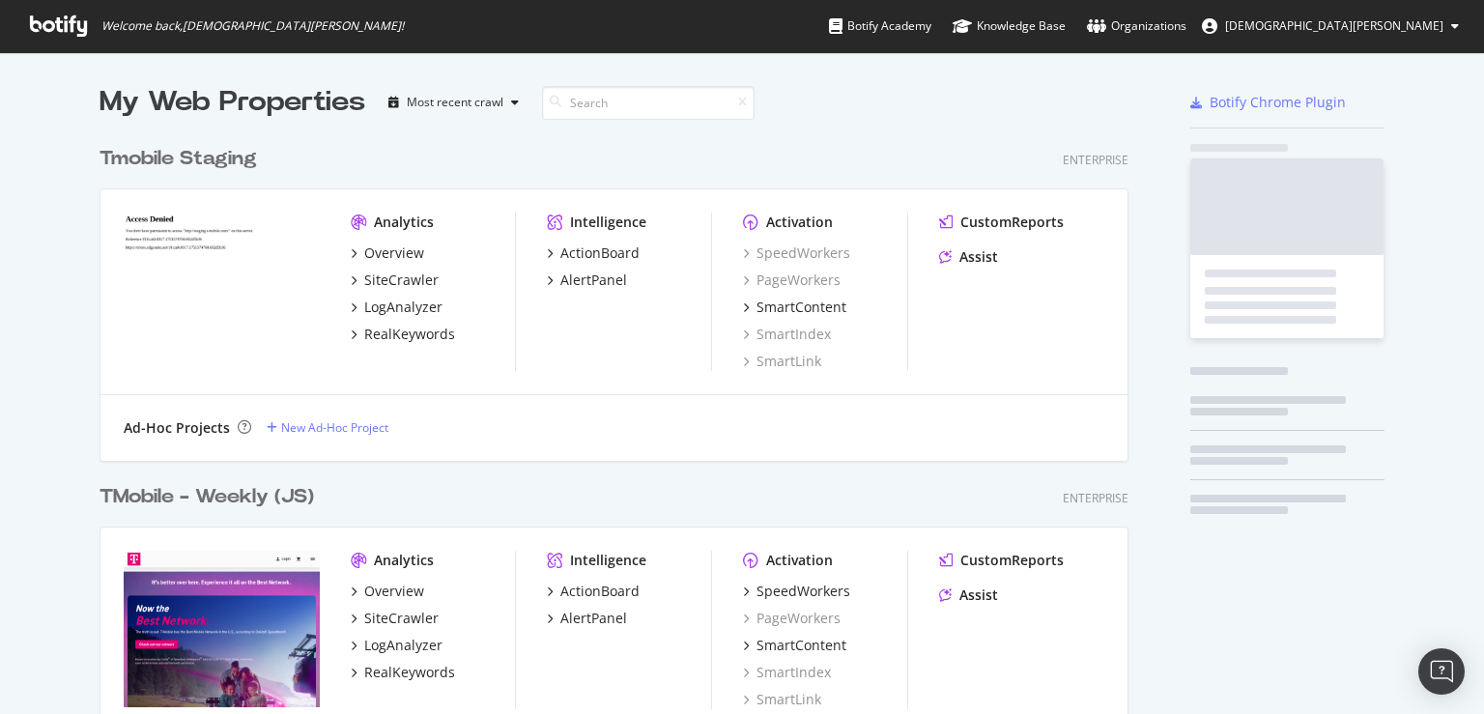 The width and height of the screenshot is (1484, 714). What do you see at coordinates (211, 496) in the screenshot?
I see `a: TMobile - Weekly (JS)` at bounding box center [211, 496].